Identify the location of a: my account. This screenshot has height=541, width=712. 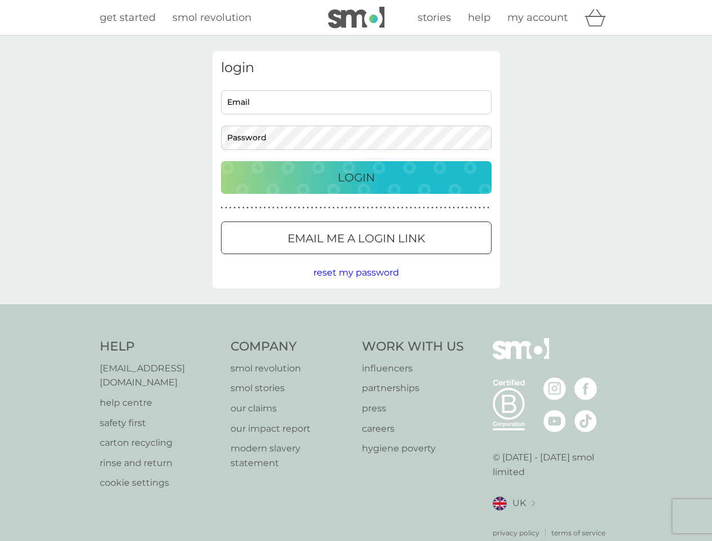
(537, 17).